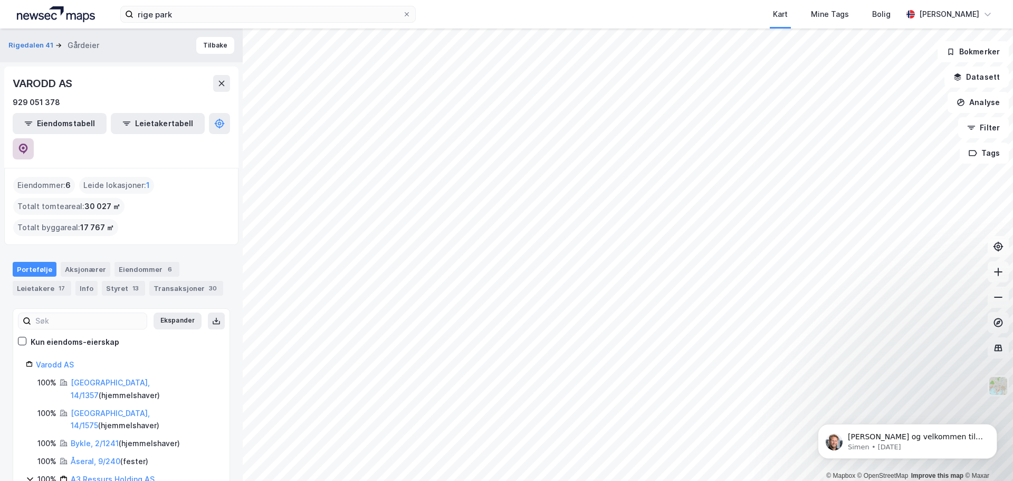 This screenshot has width=1013, height=481. What do you see at coordinates (215, 45) in the screenshot?
I see `button: Tilbake` at bounding box center [215, 45].